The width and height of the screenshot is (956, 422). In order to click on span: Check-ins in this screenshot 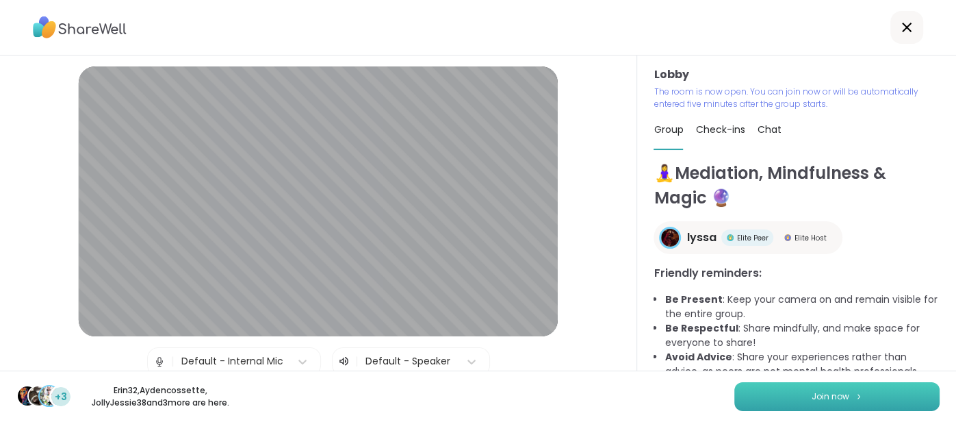, I will do `click(720, 129)`.